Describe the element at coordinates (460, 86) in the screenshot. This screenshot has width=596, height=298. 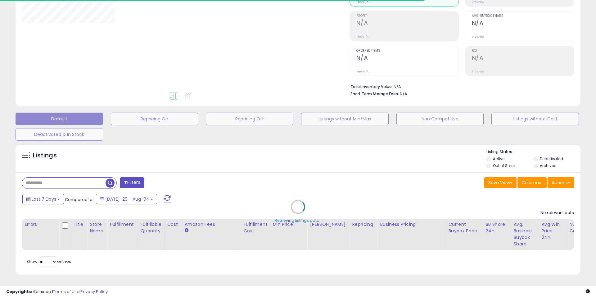
I see `li: N/A` at that location.